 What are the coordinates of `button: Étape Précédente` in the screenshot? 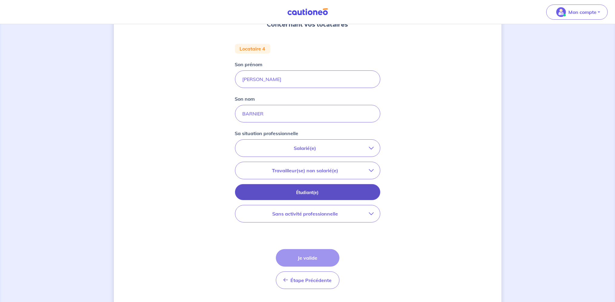 It's located at (307, 281).